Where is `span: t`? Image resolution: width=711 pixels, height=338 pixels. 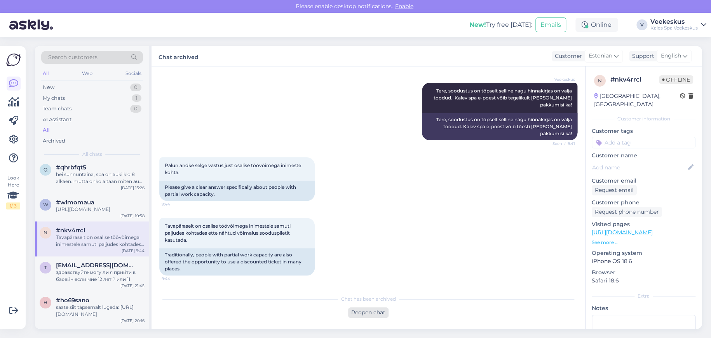
span: t is located at coordinates (45, 267).